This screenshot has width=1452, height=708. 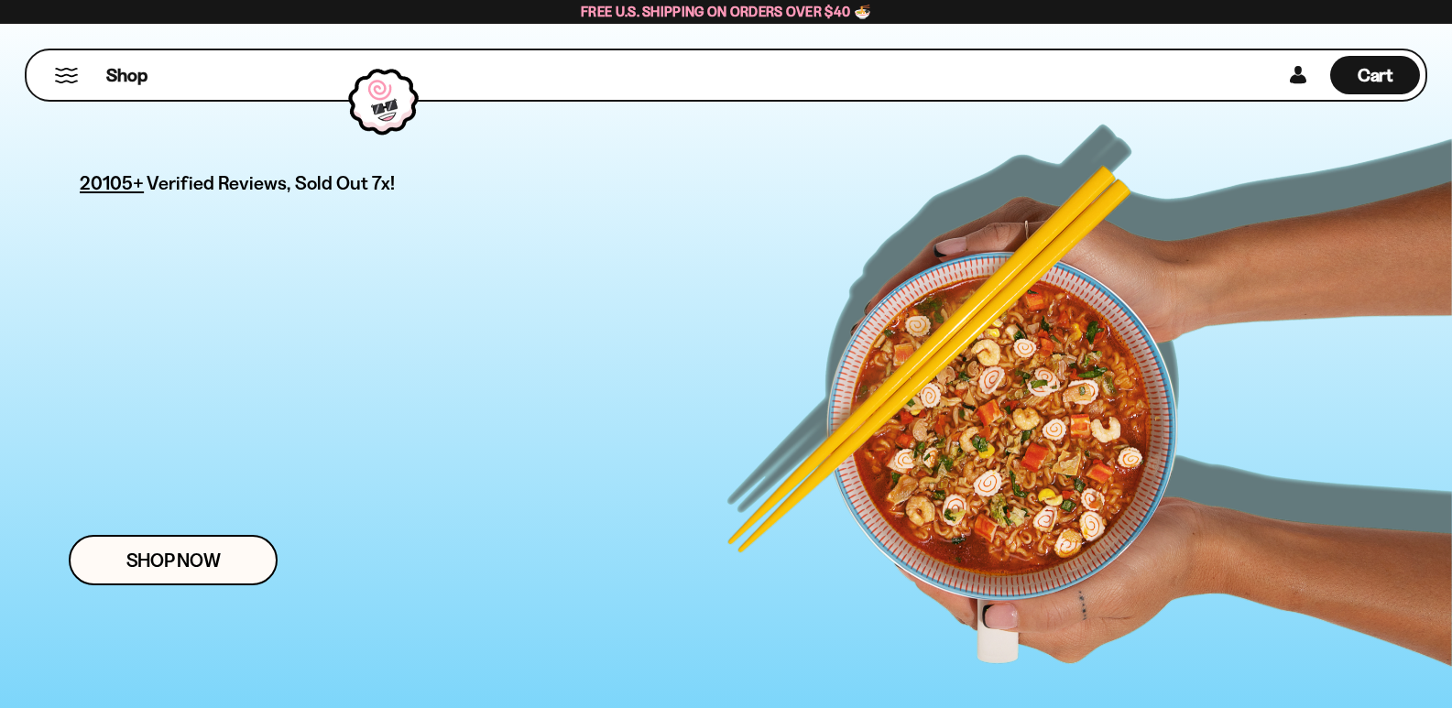 What do you see at coordinates (66, 75) in the screenshot?
I see `button: Mobile Menu Trigger` at bounding box center [66, 75].